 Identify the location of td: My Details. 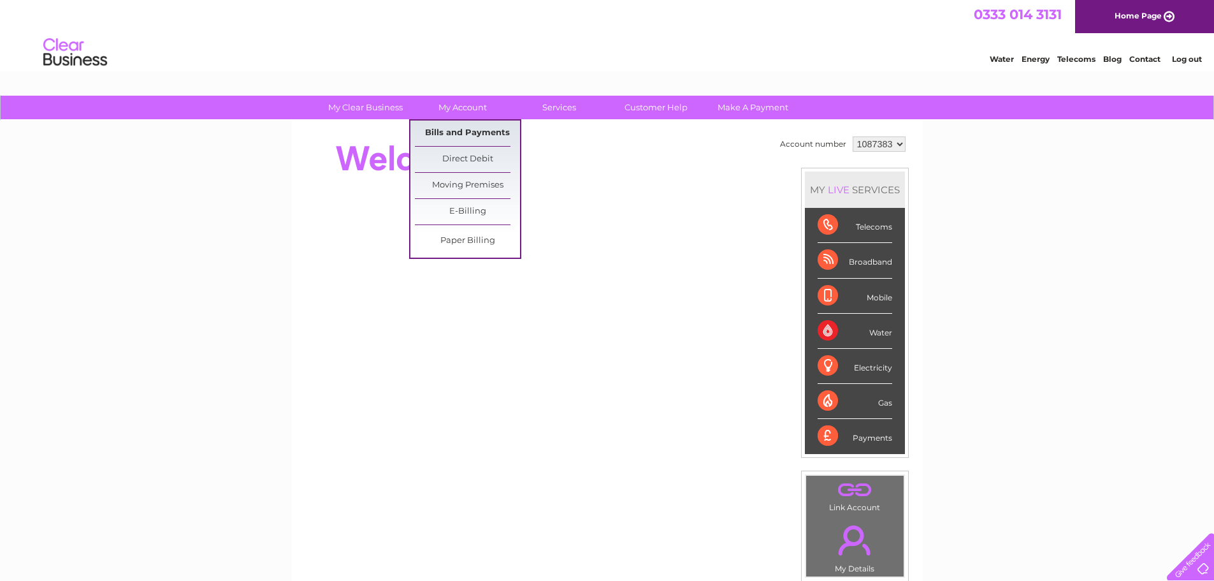
(855, 546).